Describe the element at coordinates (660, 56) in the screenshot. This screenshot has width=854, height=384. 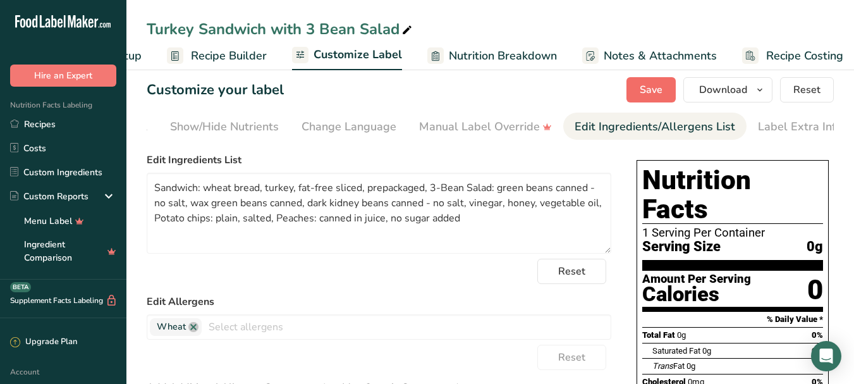
I see `span: Notes & Attachments` at that location.